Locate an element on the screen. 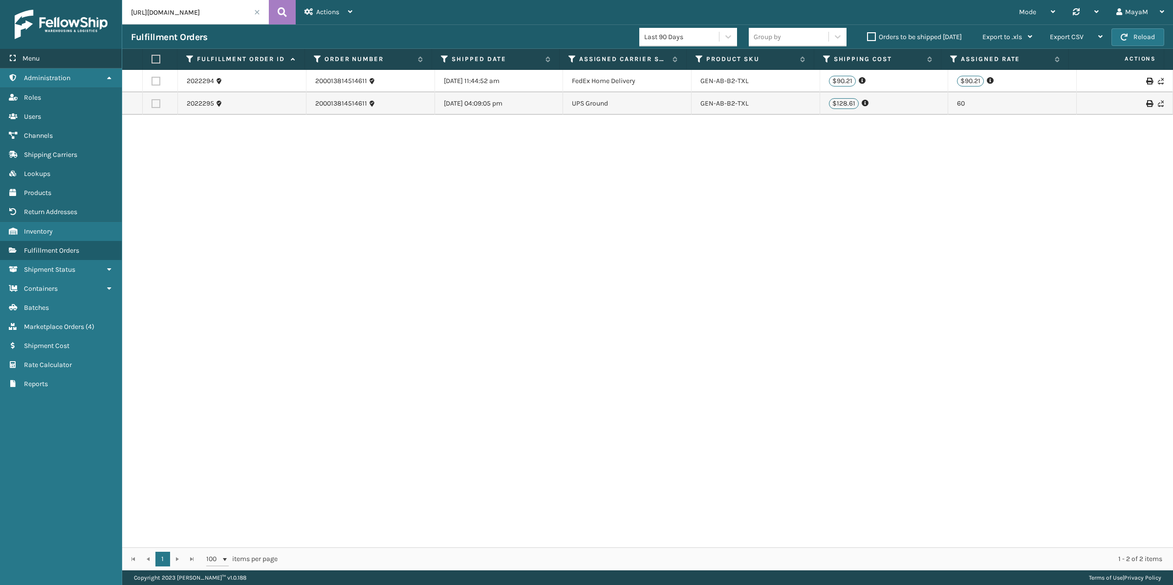 This screenshot has height=585, width=1173. td: FedEx Home Delivery is located at coordinates (627, 81).